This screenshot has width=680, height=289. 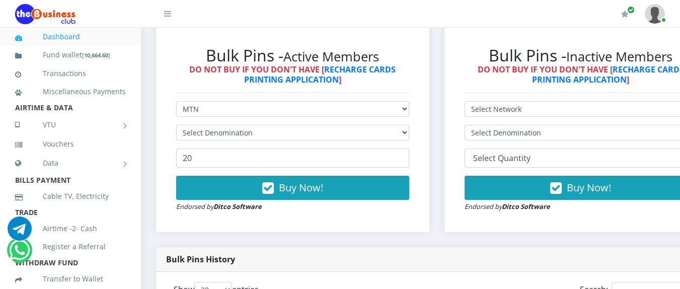 What do you see at coordinates (70, 144) in the screenshot?
I see `a: Vouchers` at bounding box center [70, 144].